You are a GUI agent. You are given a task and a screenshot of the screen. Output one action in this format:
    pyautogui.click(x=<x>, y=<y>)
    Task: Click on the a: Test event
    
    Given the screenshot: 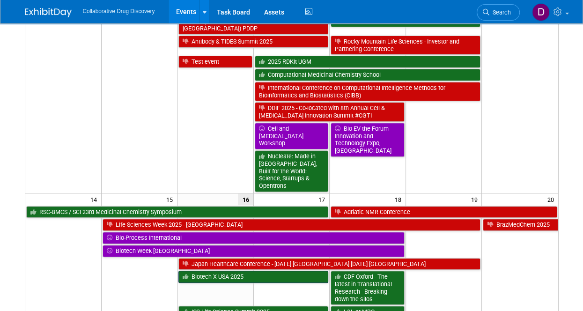 What is the action you would take?
    pyautogui.click(x=216, y=62)
    